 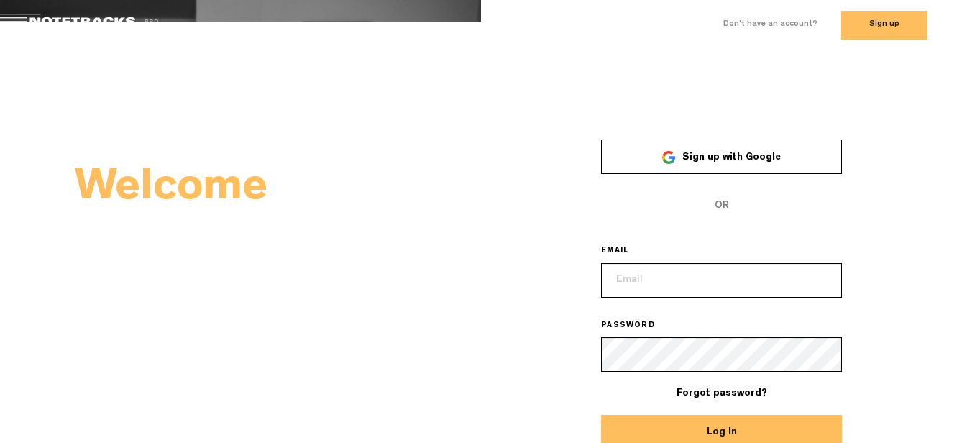 I want to click on input: Email, so click(x=721, y=280).